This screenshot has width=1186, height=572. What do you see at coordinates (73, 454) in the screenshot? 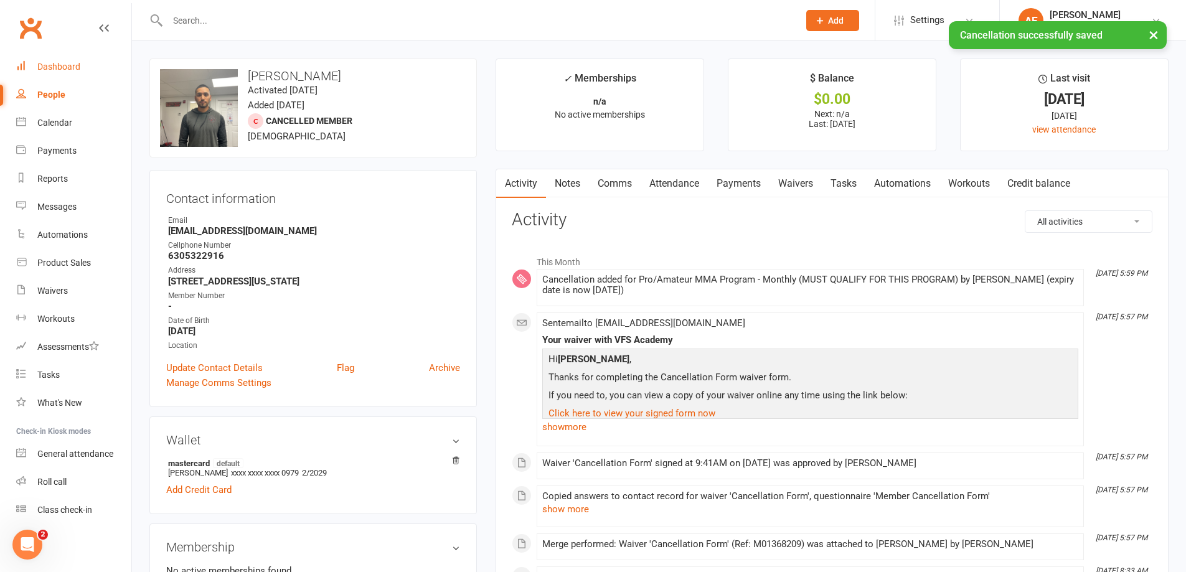
I see `a: General attendance kiosk mode` at bounding box center [73, 454].